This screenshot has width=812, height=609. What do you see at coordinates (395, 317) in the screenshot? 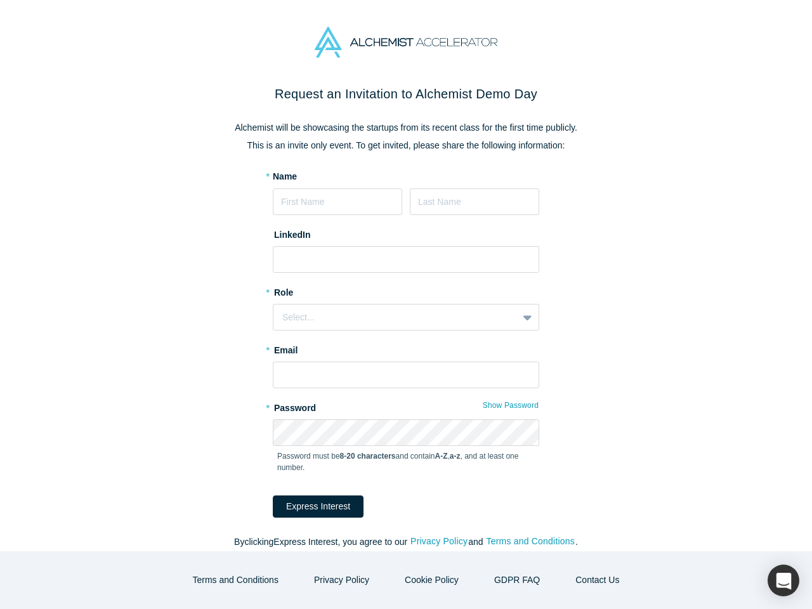
I see `div: Select...` at bounding box center [395, 317].